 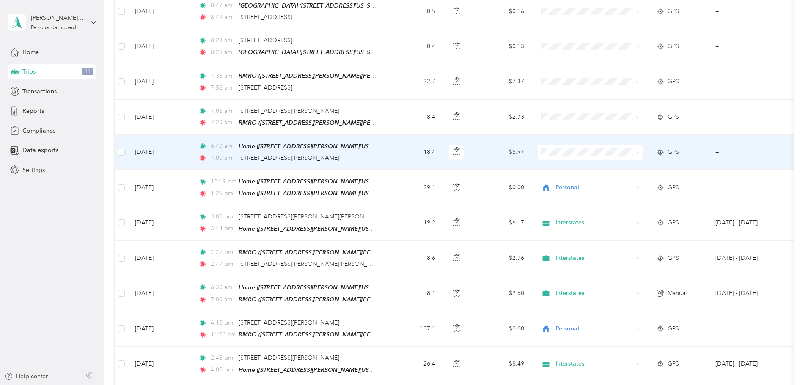 I want to click on td: 137.1, so click(x=414, y=329).